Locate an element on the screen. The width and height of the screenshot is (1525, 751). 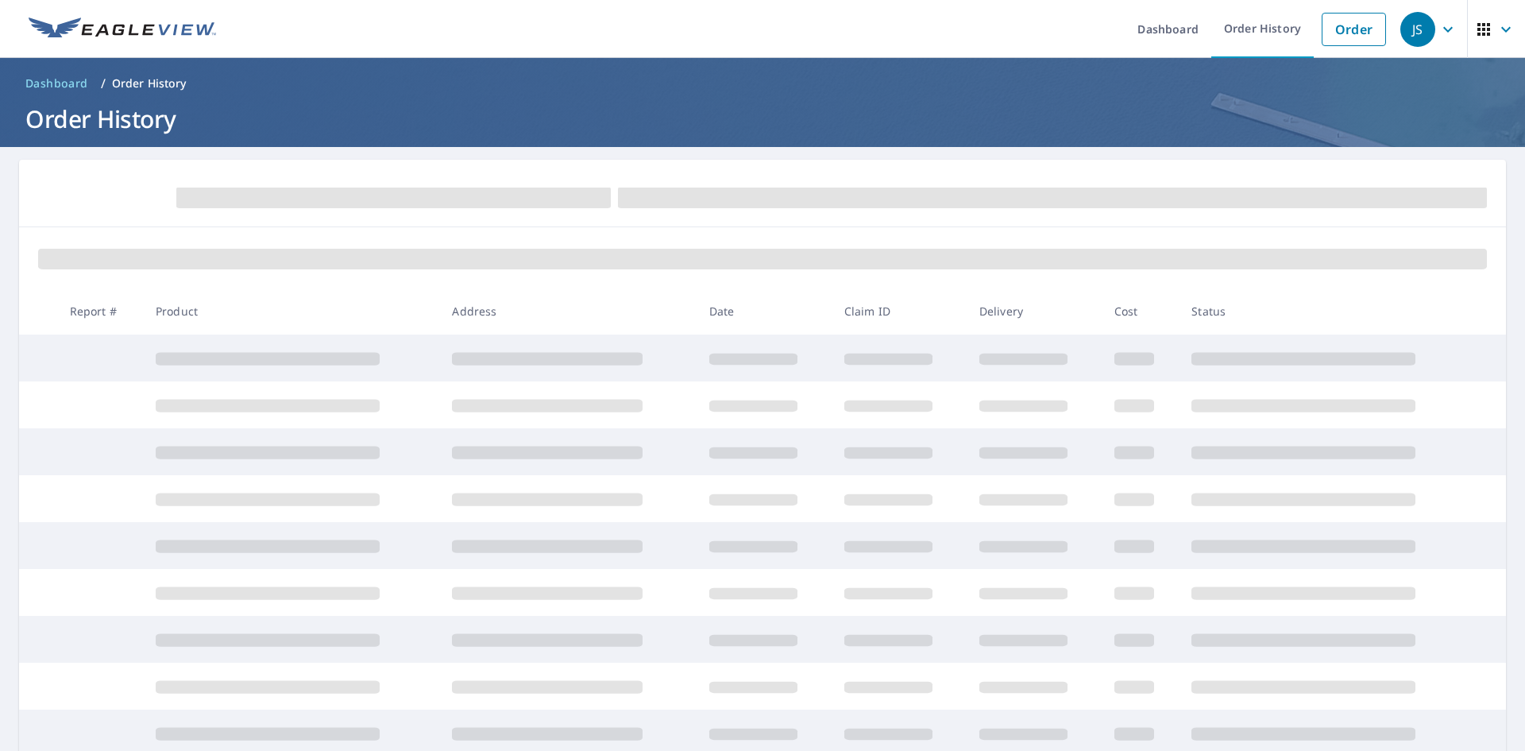
th: Status is located at coordinates (1328, 311).